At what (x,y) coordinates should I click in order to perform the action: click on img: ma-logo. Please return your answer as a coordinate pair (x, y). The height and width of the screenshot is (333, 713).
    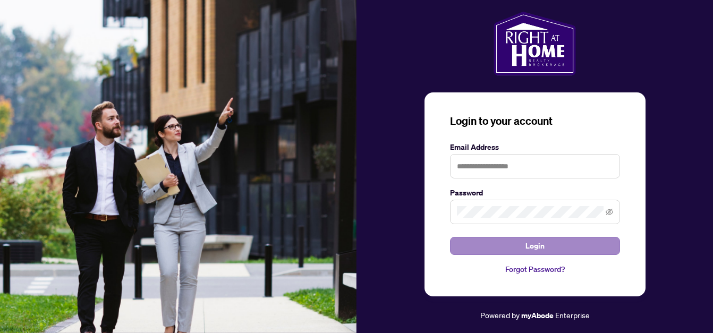
    Looking at the image, I should click on (534, 44).